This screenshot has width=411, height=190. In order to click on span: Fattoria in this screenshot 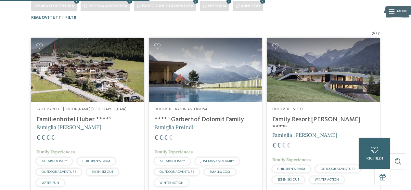, I will do `click(217, 6)`.